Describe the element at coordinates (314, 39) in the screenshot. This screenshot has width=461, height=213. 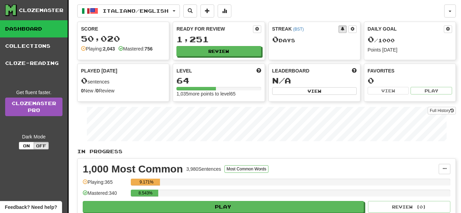
I see `div: Day s` at that location.